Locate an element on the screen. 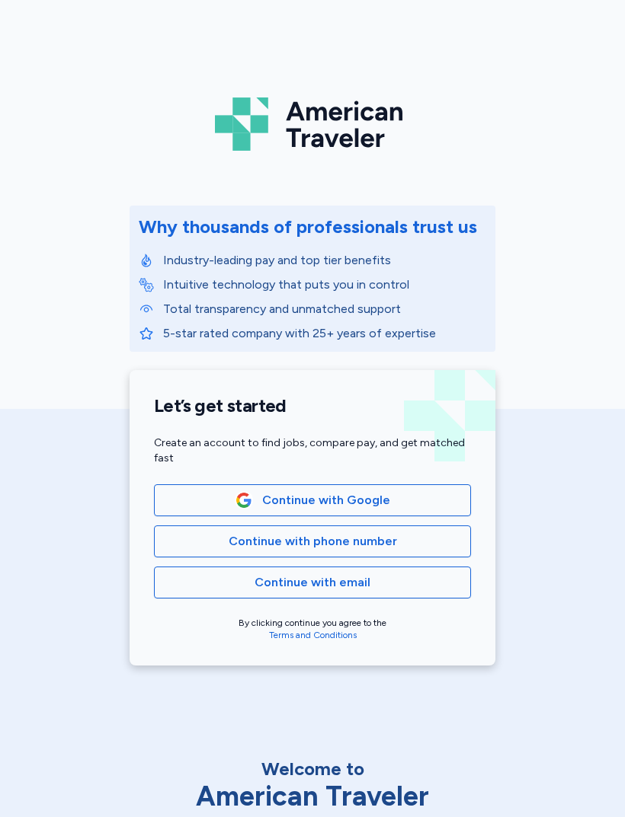  button: Google LogoContinue with Google is located at coordinates (312, 501).